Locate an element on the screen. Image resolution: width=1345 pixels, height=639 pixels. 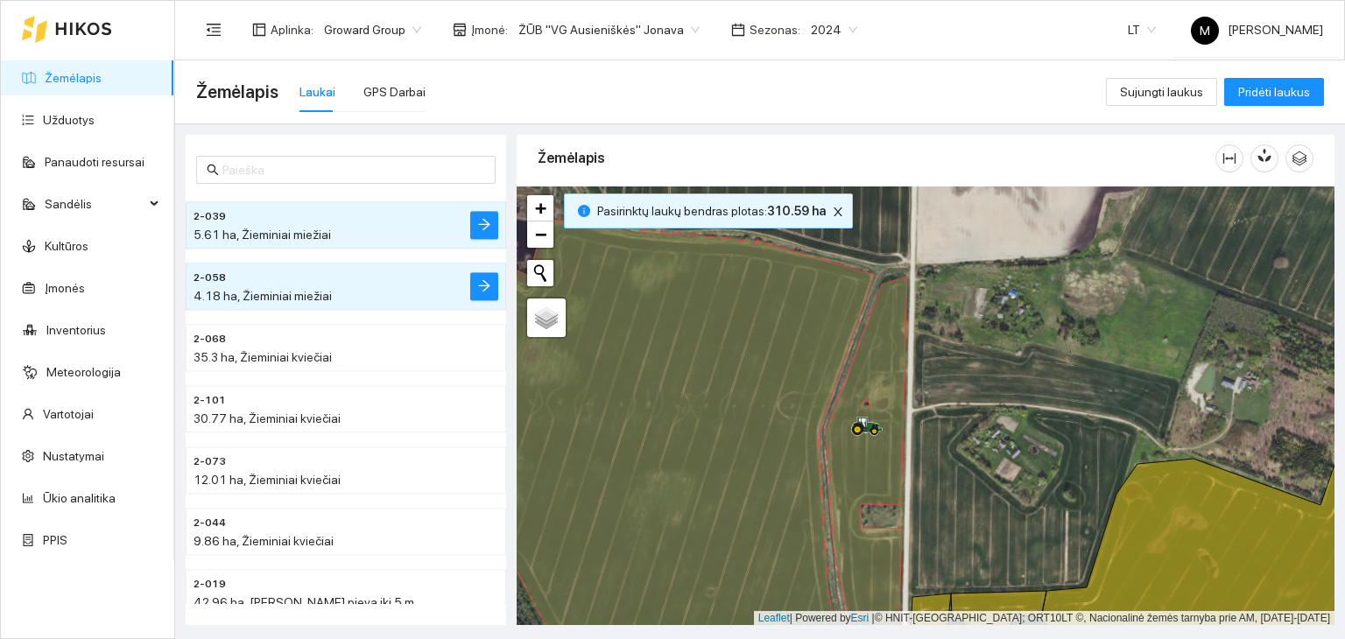
button: menu-fold is located at coordinates (214, 30).